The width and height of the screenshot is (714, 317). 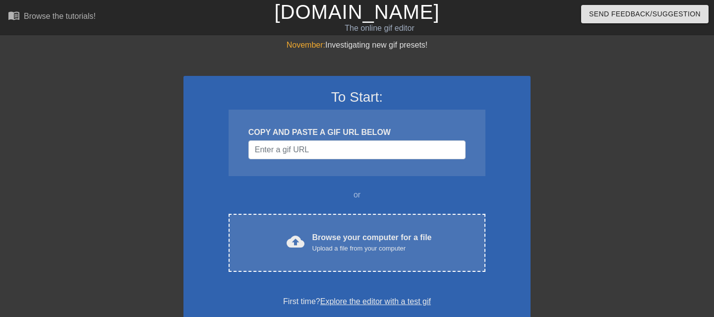 What do you see at coordinates (306, 45) in the screenshot?
I see `span: November:` at bounding box center [306, 45].